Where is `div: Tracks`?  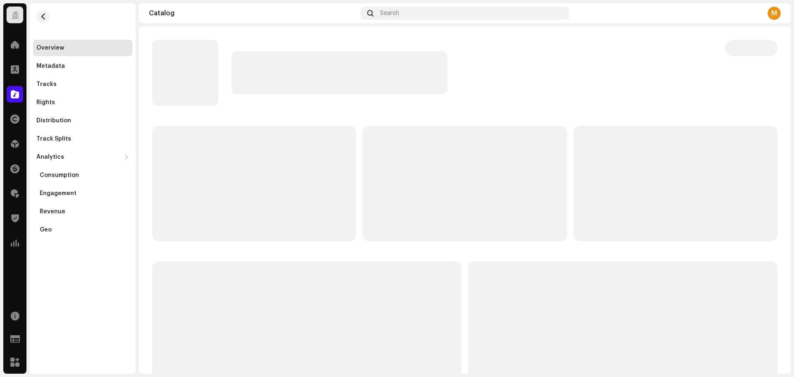 div: Tracks is located at coordinates (46, 84).